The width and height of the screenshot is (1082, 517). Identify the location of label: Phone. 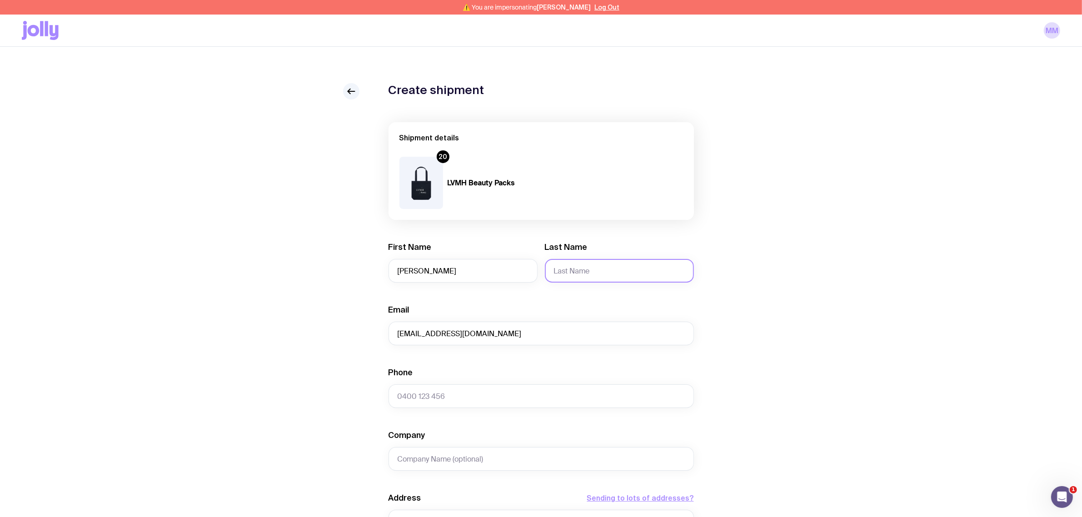
(401, 373).